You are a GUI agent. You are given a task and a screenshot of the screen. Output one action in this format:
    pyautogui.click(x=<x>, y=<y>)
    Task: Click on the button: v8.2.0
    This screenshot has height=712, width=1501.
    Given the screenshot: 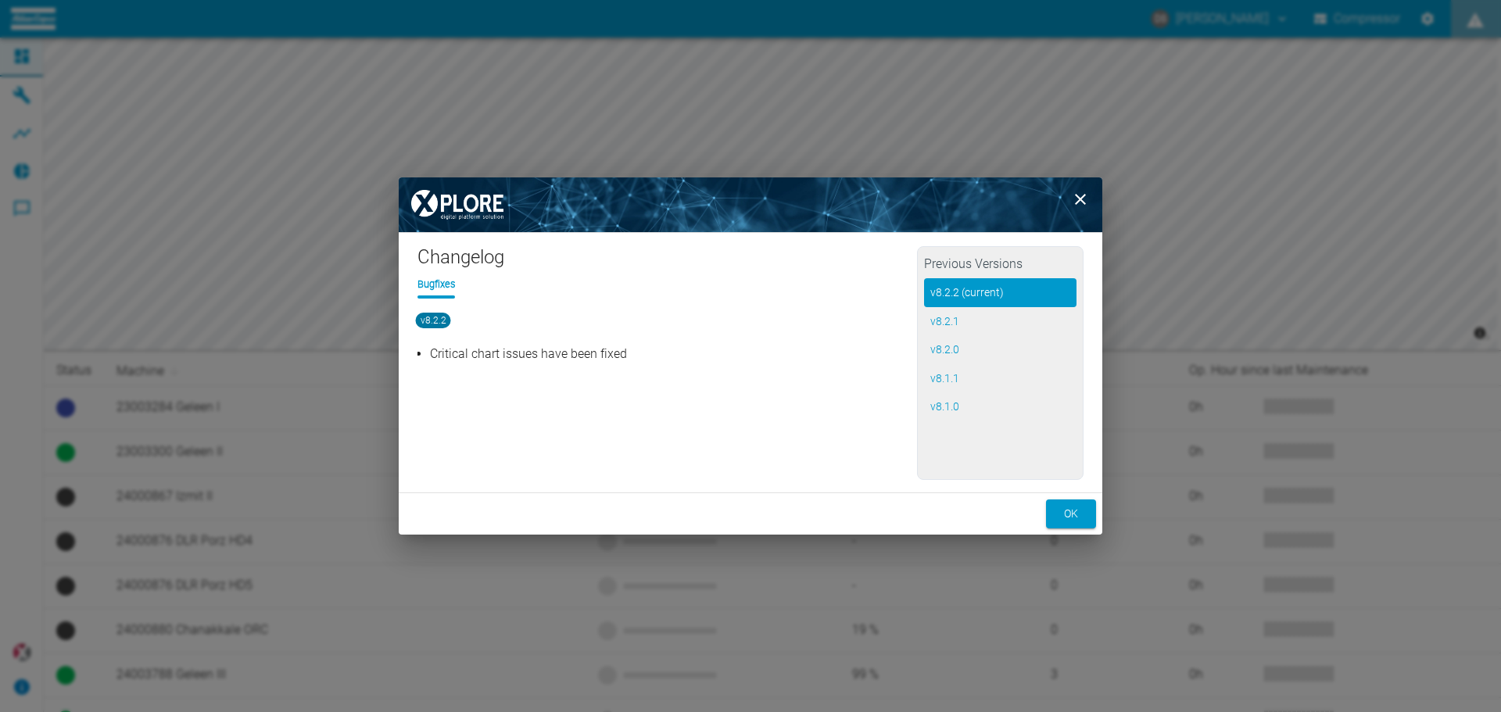 What is the action you would take?
    pyautogui.click(x=1000, y=349)
    